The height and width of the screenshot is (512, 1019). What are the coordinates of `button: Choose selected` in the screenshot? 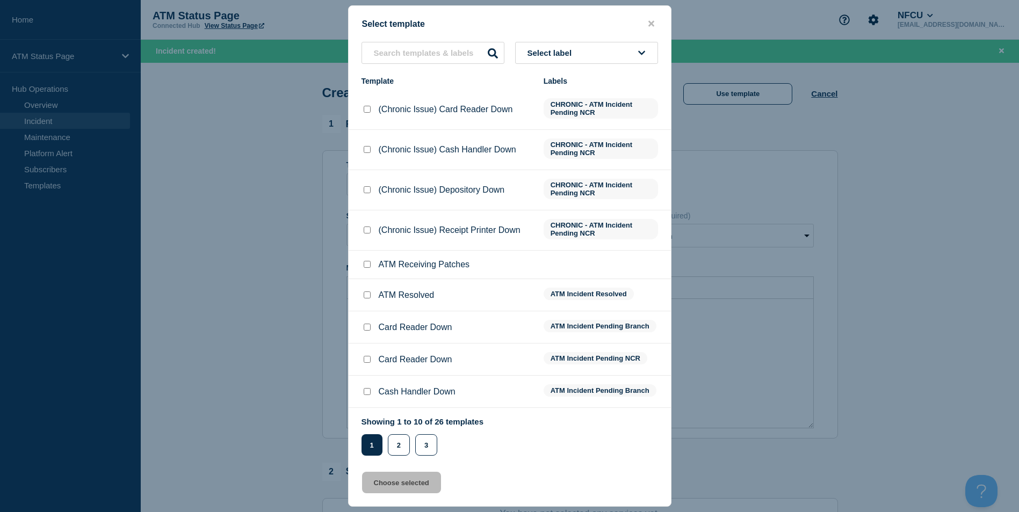 It's located at (401, 483).